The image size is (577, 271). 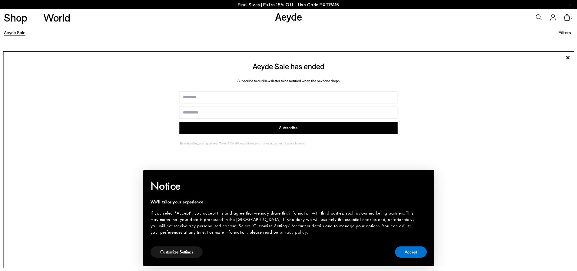 I want to click on p: Final Sizes | Extra 15% Off, so click(x=288, y=5).